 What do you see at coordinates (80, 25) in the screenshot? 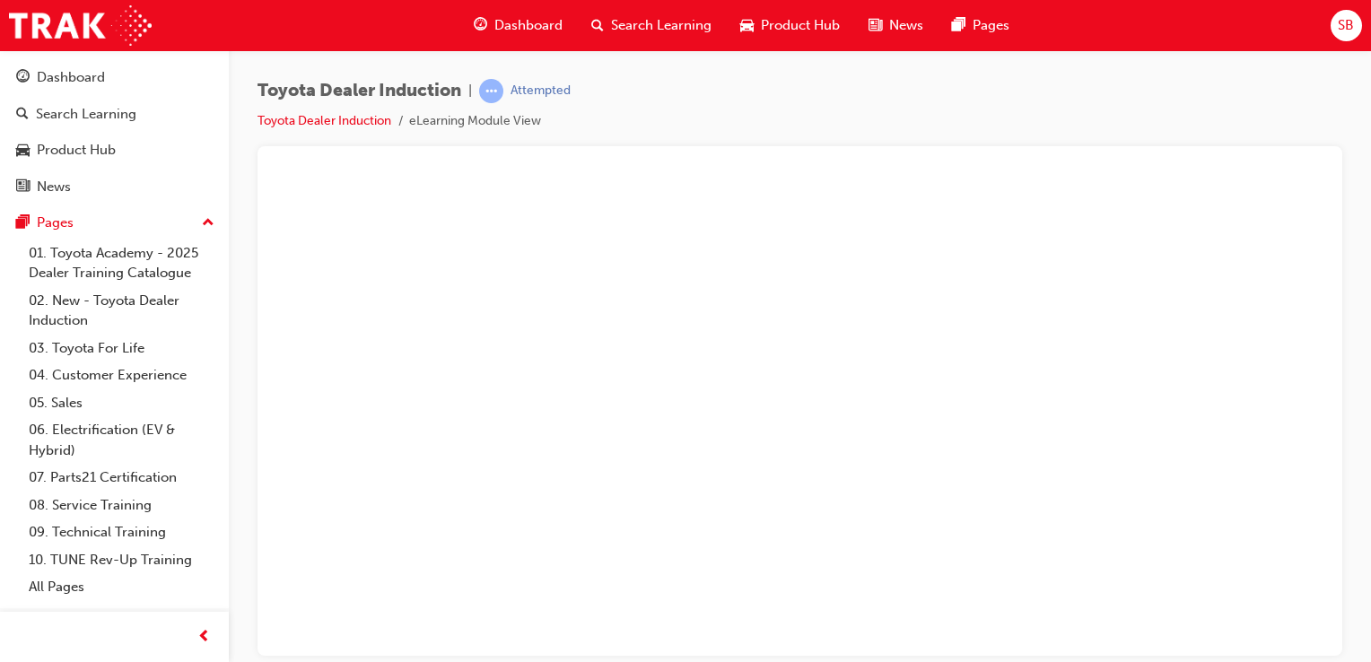
I see `img: Trak` at bounding box center [80, 25].